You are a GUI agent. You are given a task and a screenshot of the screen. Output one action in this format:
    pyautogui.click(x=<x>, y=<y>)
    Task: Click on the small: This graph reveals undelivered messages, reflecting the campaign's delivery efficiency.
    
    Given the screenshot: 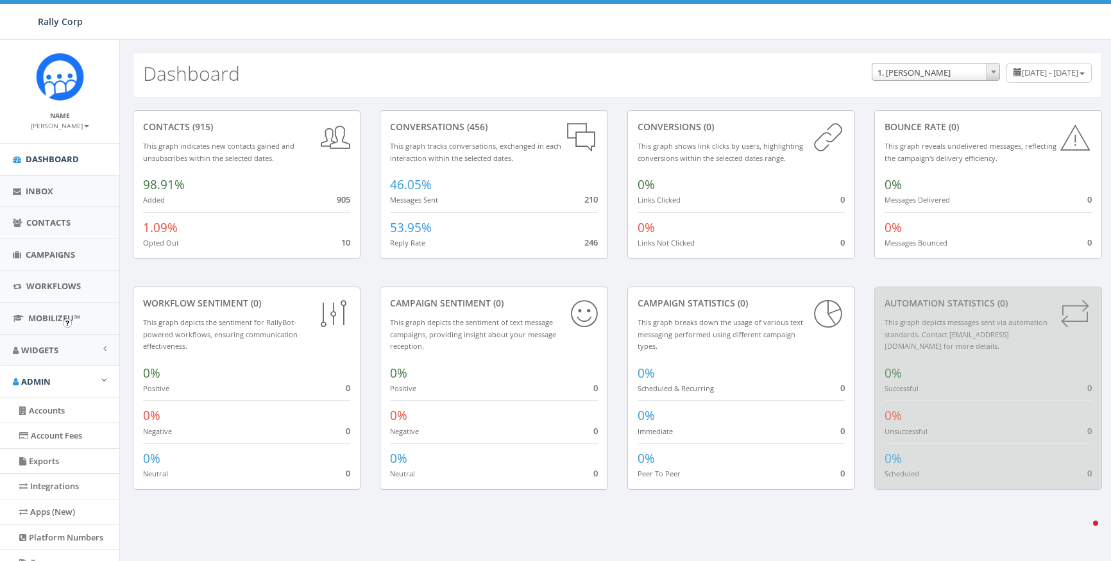 What is the action you would take?
    pyautogui.click(x=971, y=152)
    